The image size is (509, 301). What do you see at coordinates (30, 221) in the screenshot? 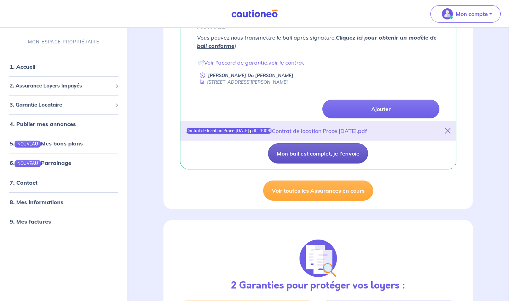
I see `a: 9. Mes factures` at bounding box center [30, 221].